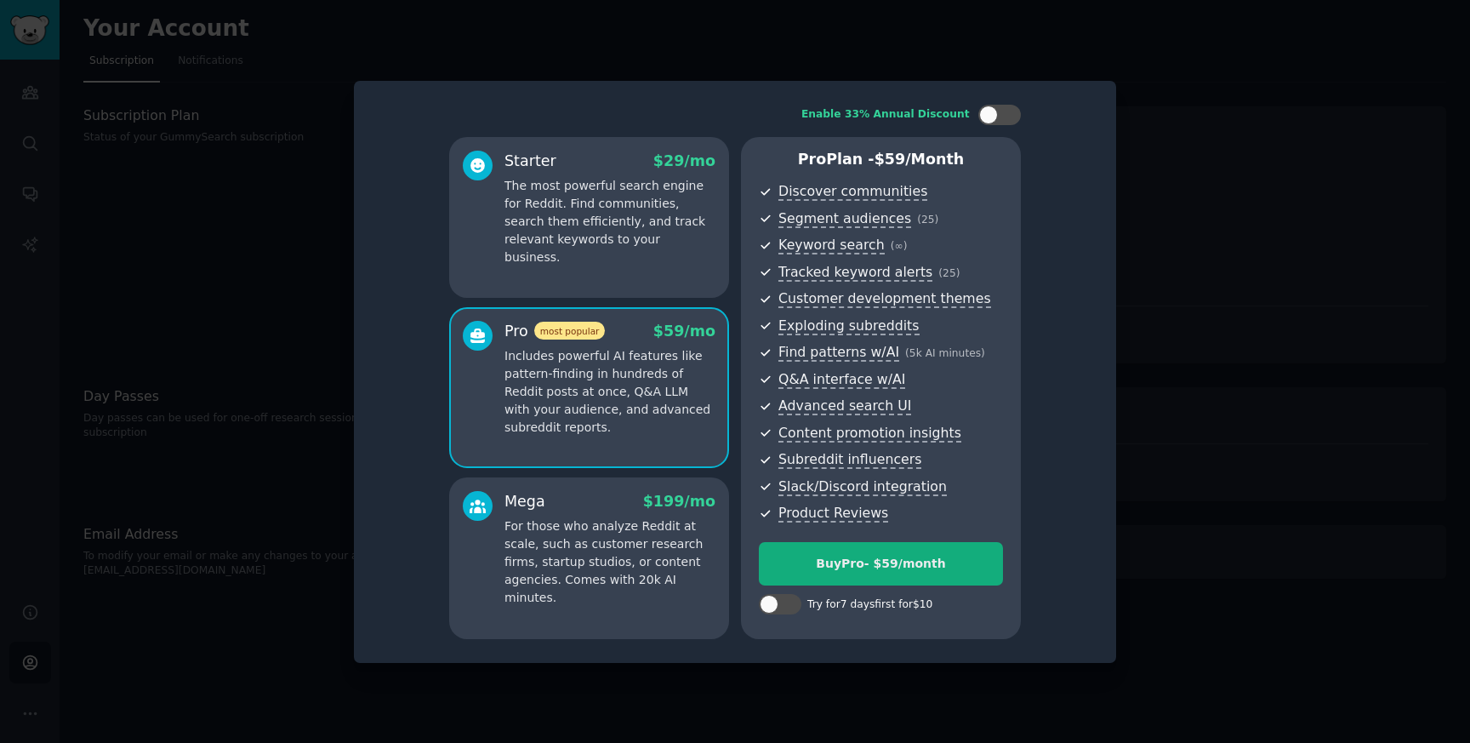 The width and height of the screenshot is (1470, 743). I want to click on span: Find patterns w/AI, so click(839, 352).